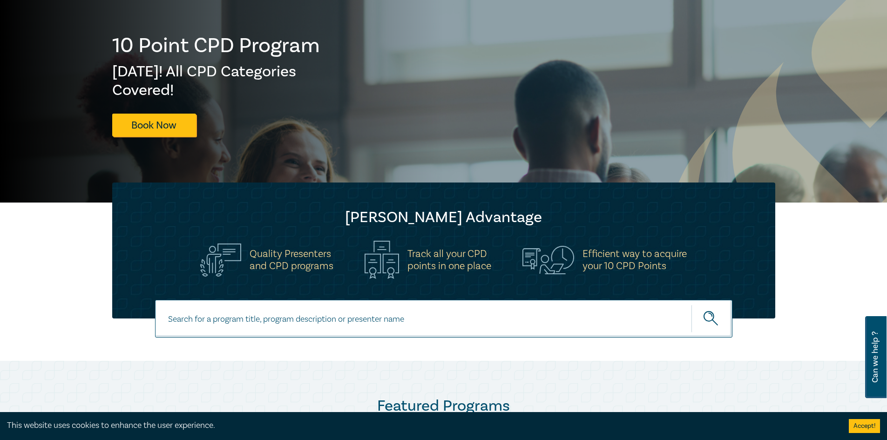 Image resolution: width=887 pixels, height=440 pixels. What do you see at coordinates (444, 406) in the screenshot?
I see `h2: Featured Programs` at bounding box center [444, 406].